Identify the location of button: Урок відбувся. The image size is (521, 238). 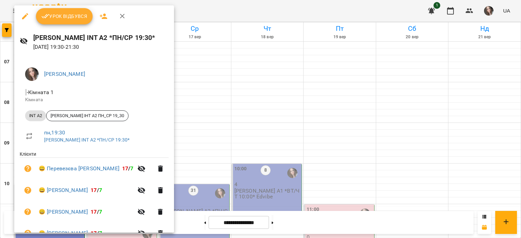
(64, 16).